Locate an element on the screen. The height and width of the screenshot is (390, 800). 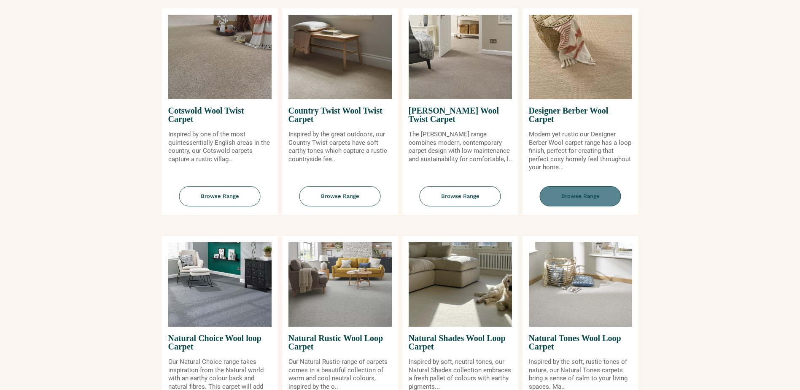
p: Inspired by one of the most quintessentially English areas in the country, our Cotswold carpets c... is located at coordinates (220, 147).